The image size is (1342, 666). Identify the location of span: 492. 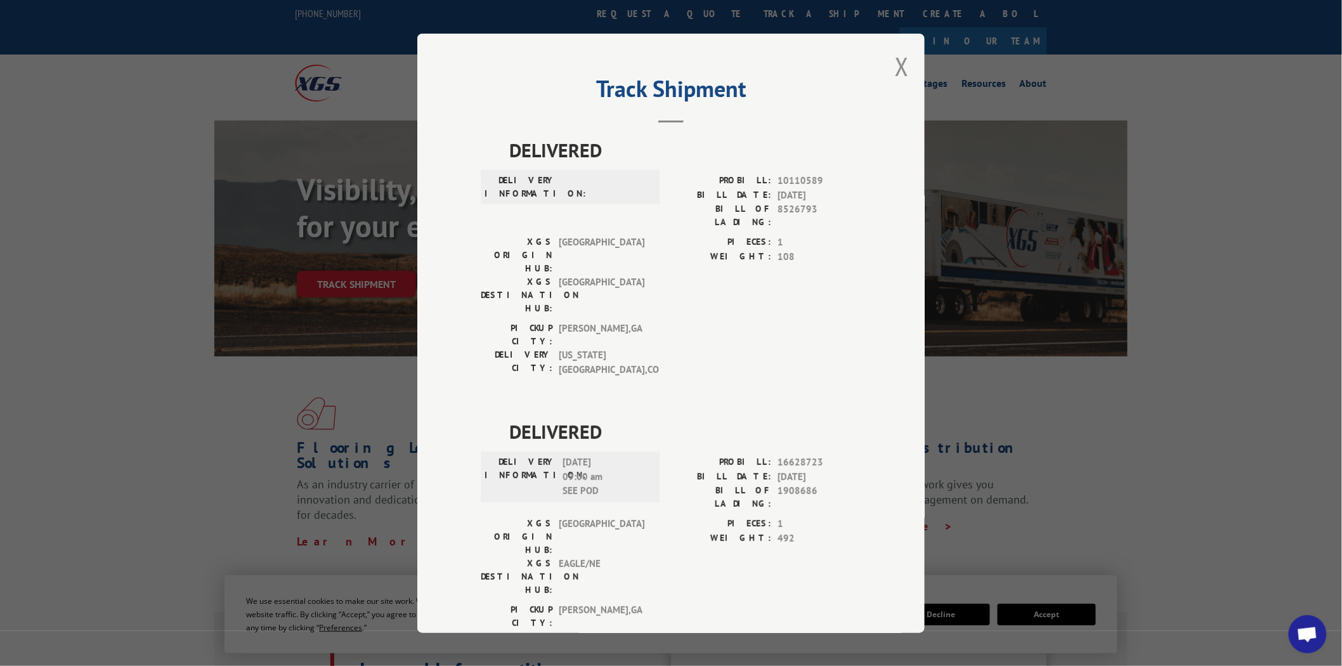
(819, 538).